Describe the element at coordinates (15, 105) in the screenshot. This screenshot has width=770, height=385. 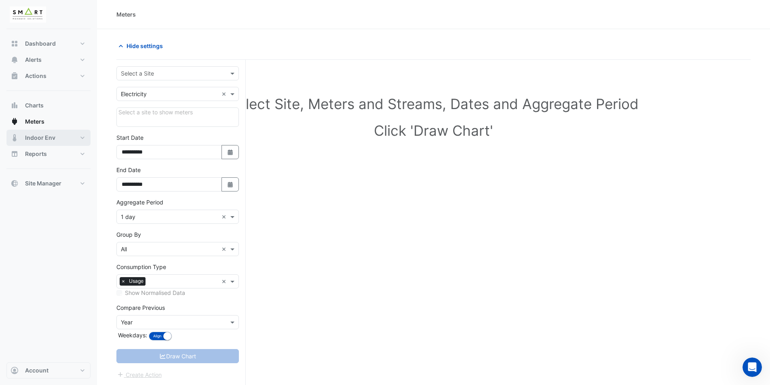
I see `app-icon: Charts` at that location.